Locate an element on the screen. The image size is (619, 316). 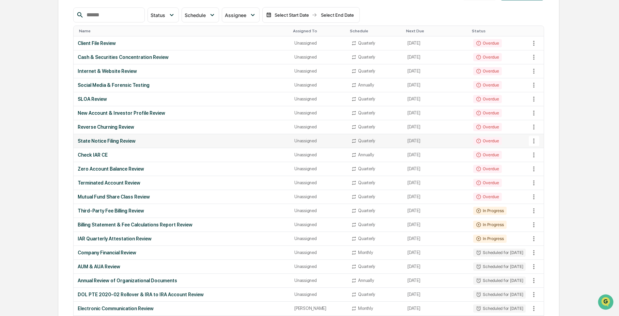
div: Internet & Website Review is located at coordinates (182, 71).